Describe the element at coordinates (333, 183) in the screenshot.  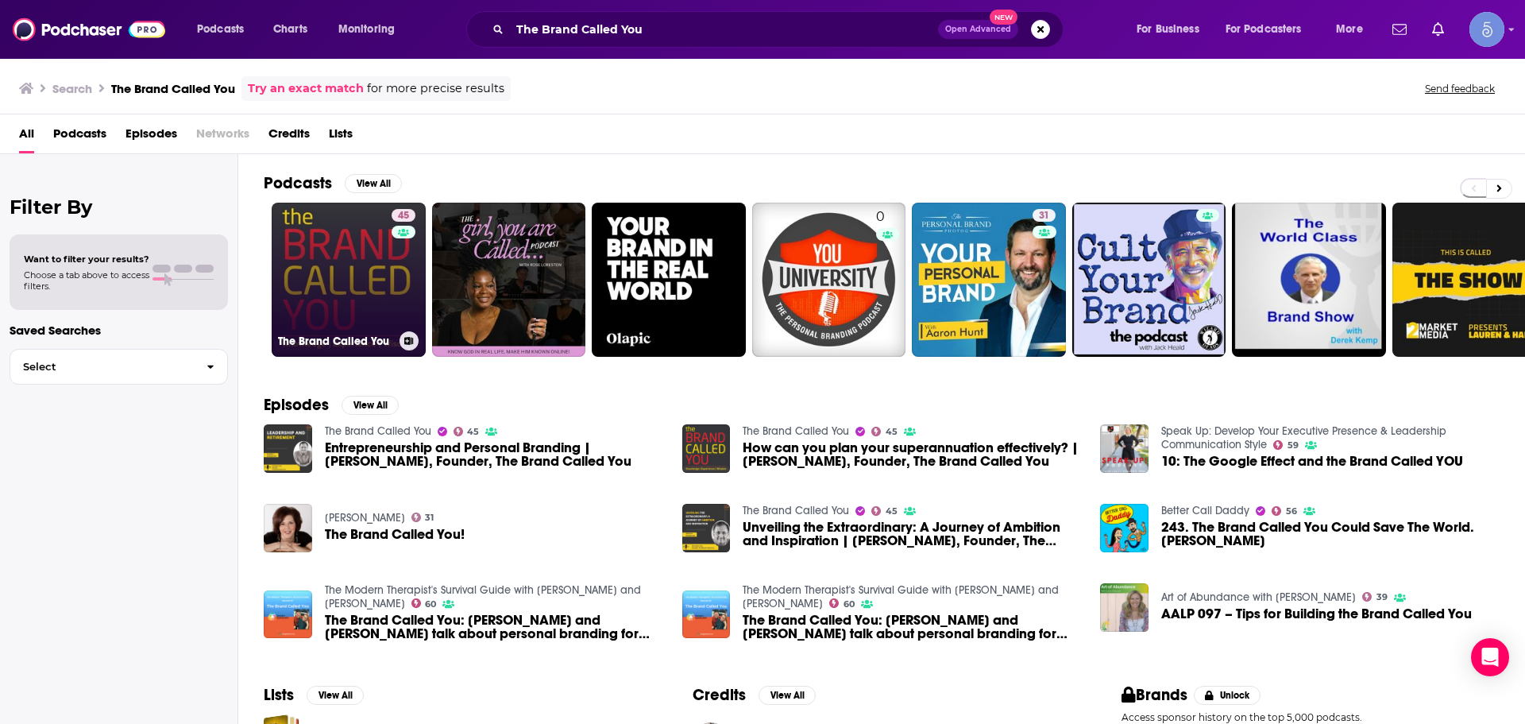
I see `a: PodcastsView All` at that location.